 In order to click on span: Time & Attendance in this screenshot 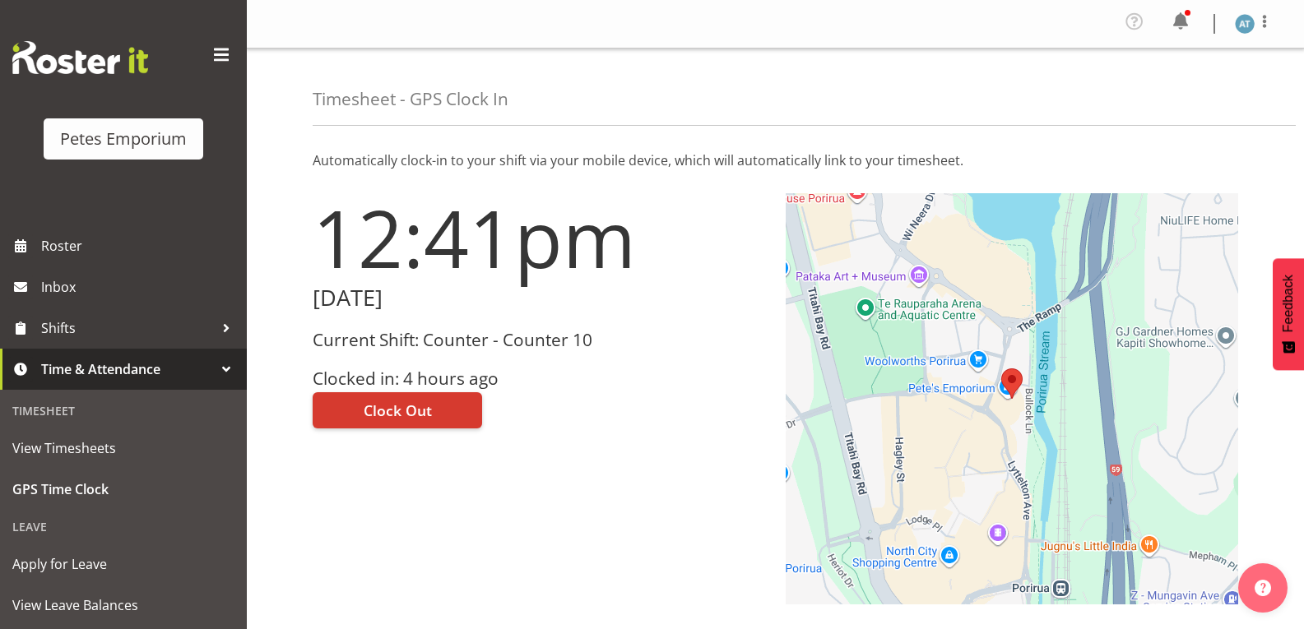, I will do `click(128, 369)`.